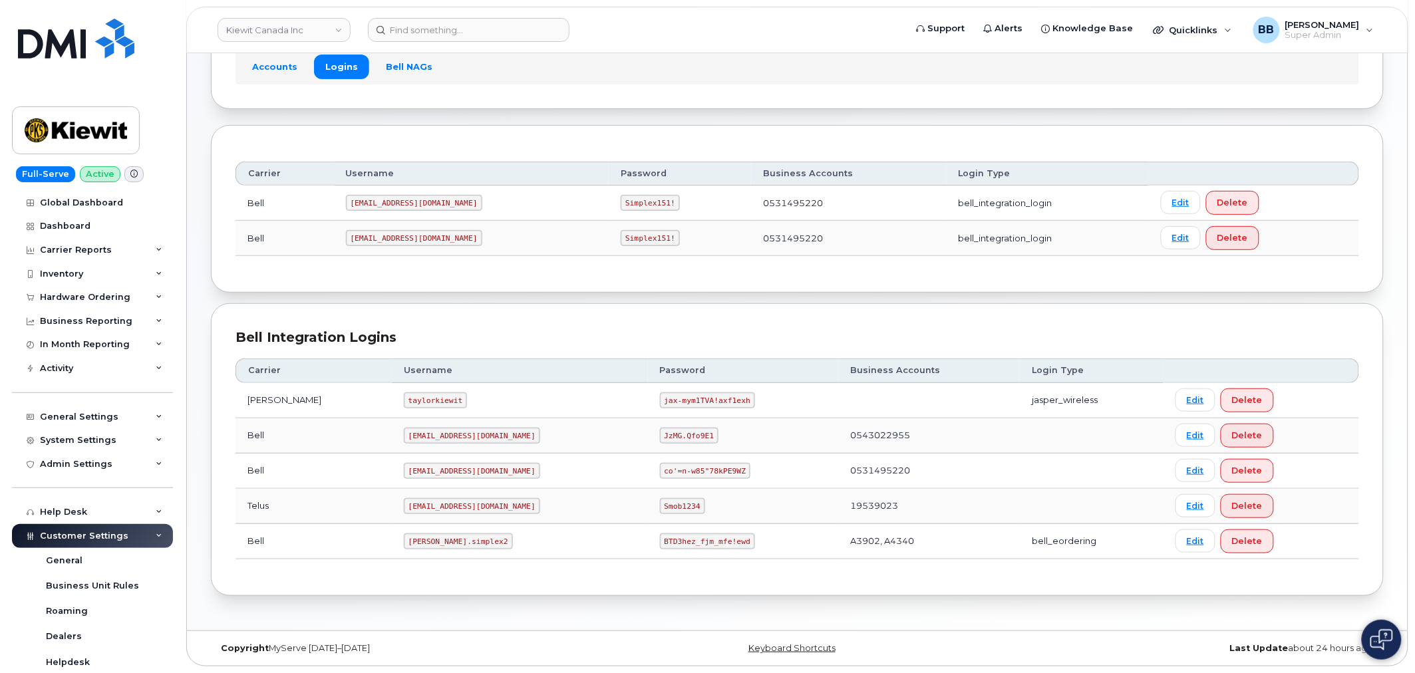 This screenshot has width=1415, height=673. What do you see at coordinates (313, 506) in the screenshot?
I see `td: Telus` at bounding box center [313, 506].